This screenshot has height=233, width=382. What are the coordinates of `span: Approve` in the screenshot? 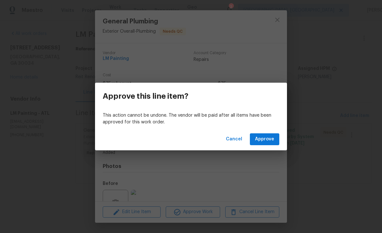 It's located at (265, 139).